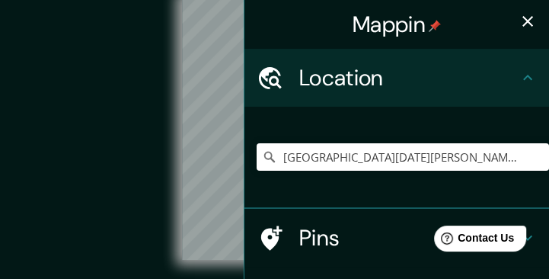 The height and width of the screenshot is (279, 549). I want to click on div: Pins, so click(396, 237).